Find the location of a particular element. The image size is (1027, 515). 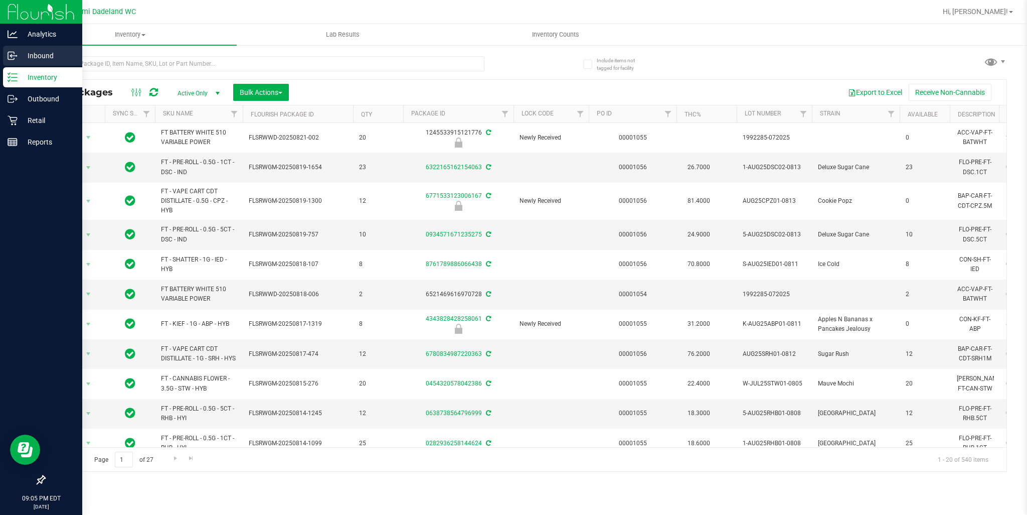

div: 1245533915121776 is located at coordinates (458, 137).